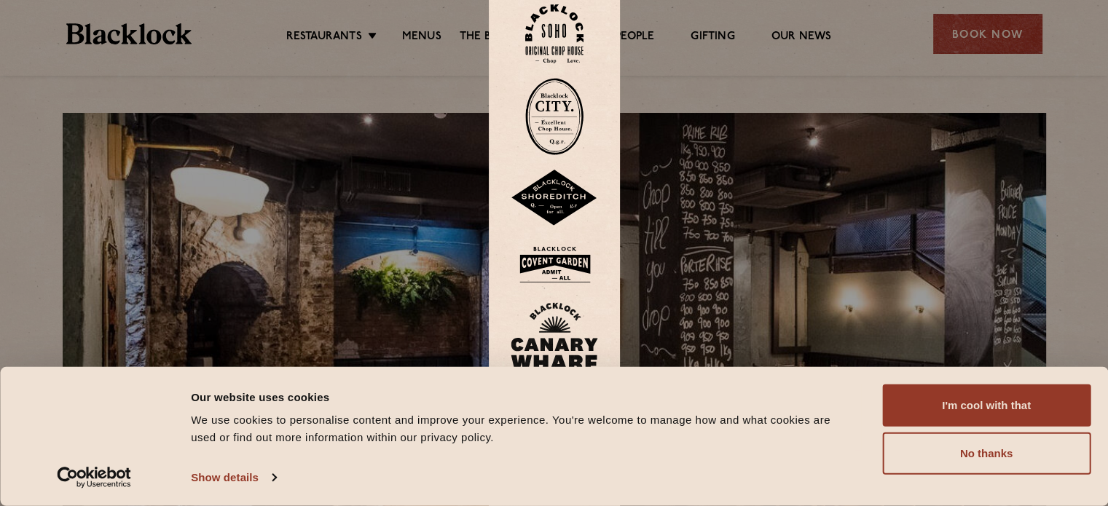 Image resolution: width=1108 pixels, height=506 pixels. I want to click on img: BL_CW_Logo_Website.svg, so click(554, 344).